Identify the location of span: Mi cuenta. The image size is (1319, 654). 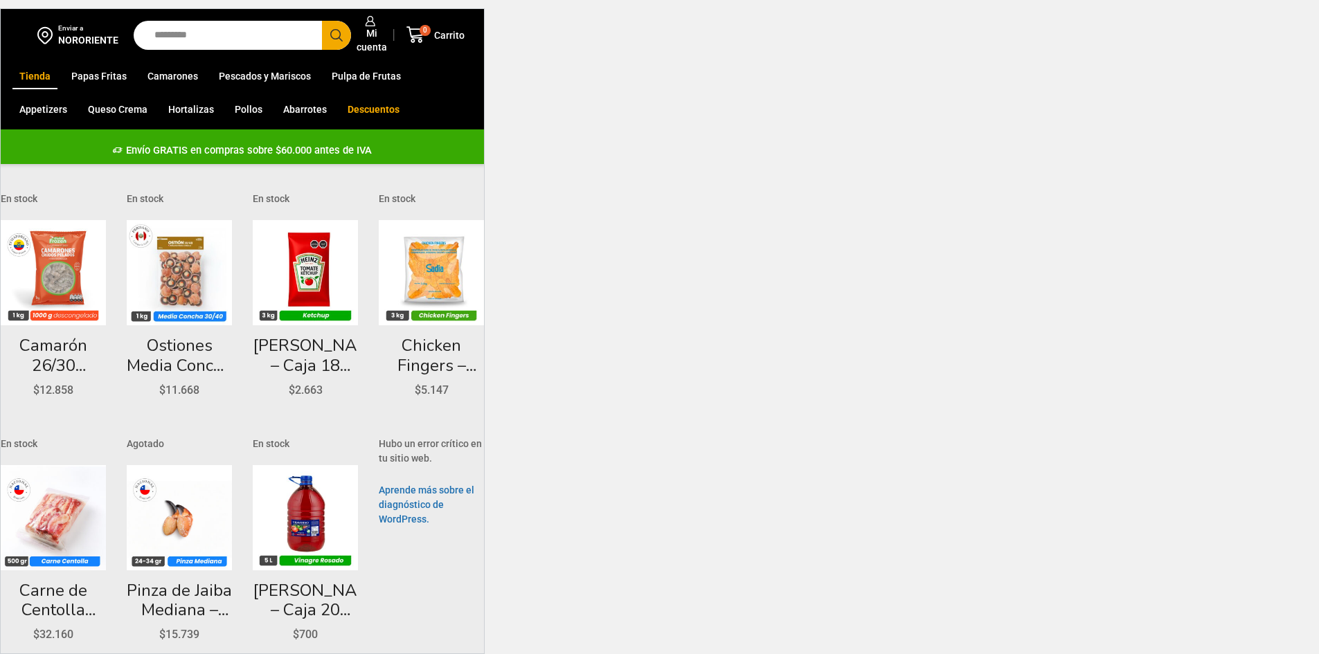
(370, 40).